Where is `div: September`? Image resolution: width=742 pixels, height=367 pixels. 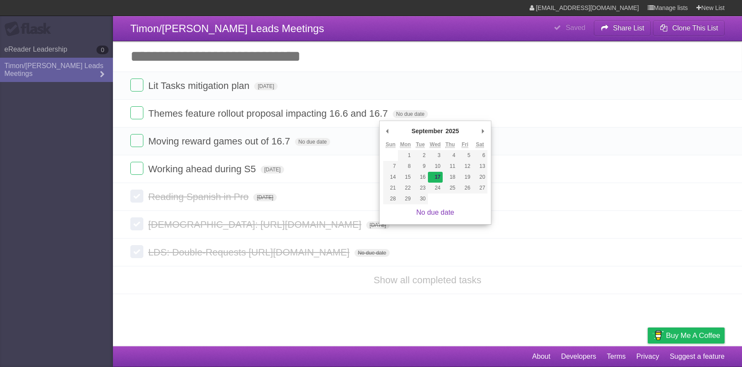
div: September is located at coordinates (427, 131).